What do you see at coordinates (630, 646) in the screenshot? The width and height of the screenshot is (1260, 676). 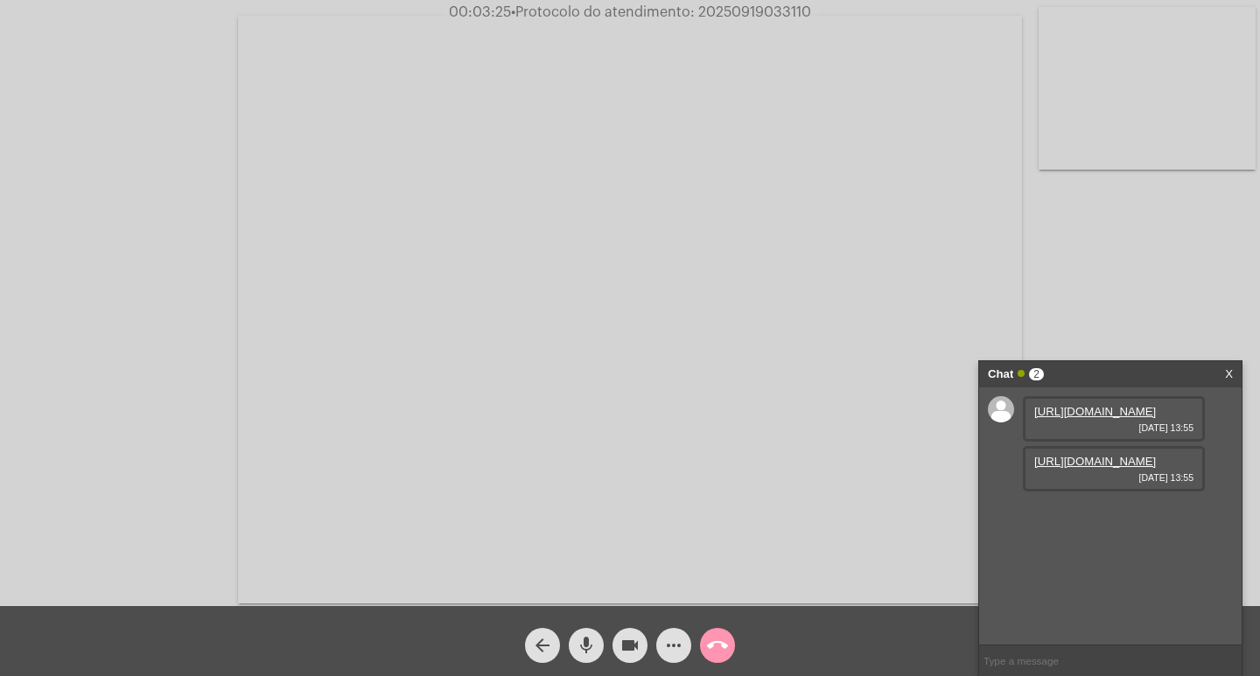 I see `mat-icon: videocam` at bounding box center [630, 646].